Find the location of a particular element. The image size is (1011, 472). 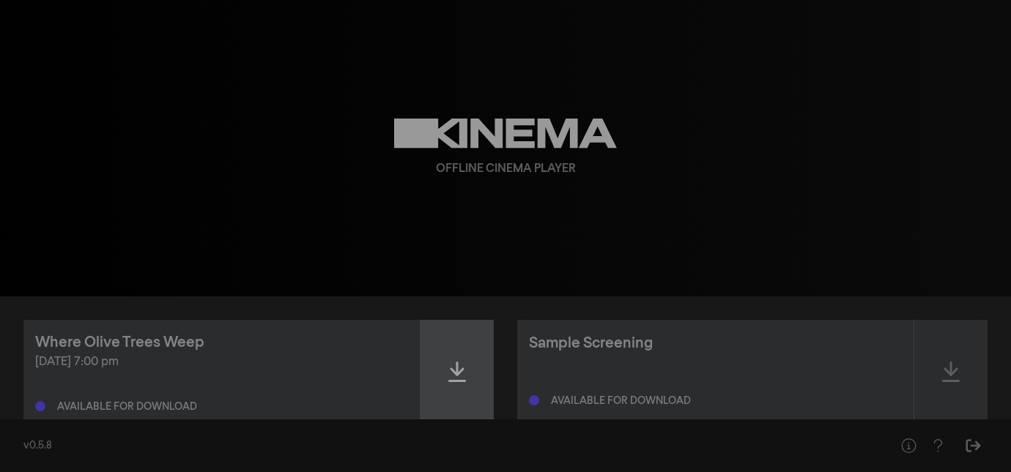

div: Offline Cinema Player is located at coordinates (505, 169).